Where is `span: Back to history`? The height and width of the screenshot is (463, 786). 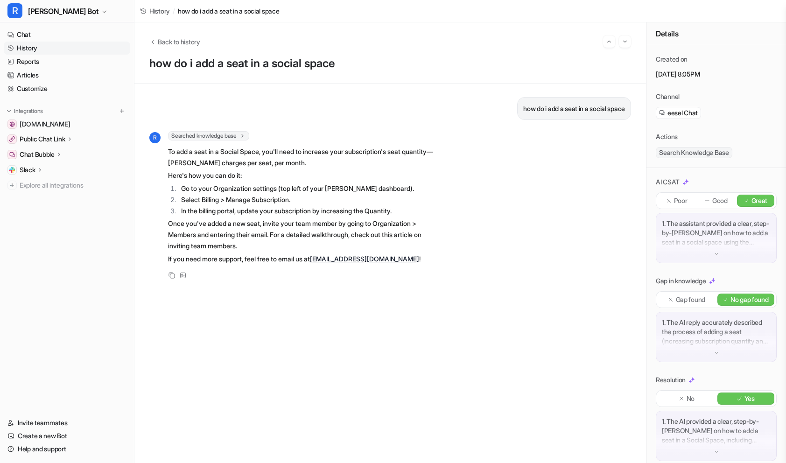 span: Back to history is located at coordinates (179, 42).